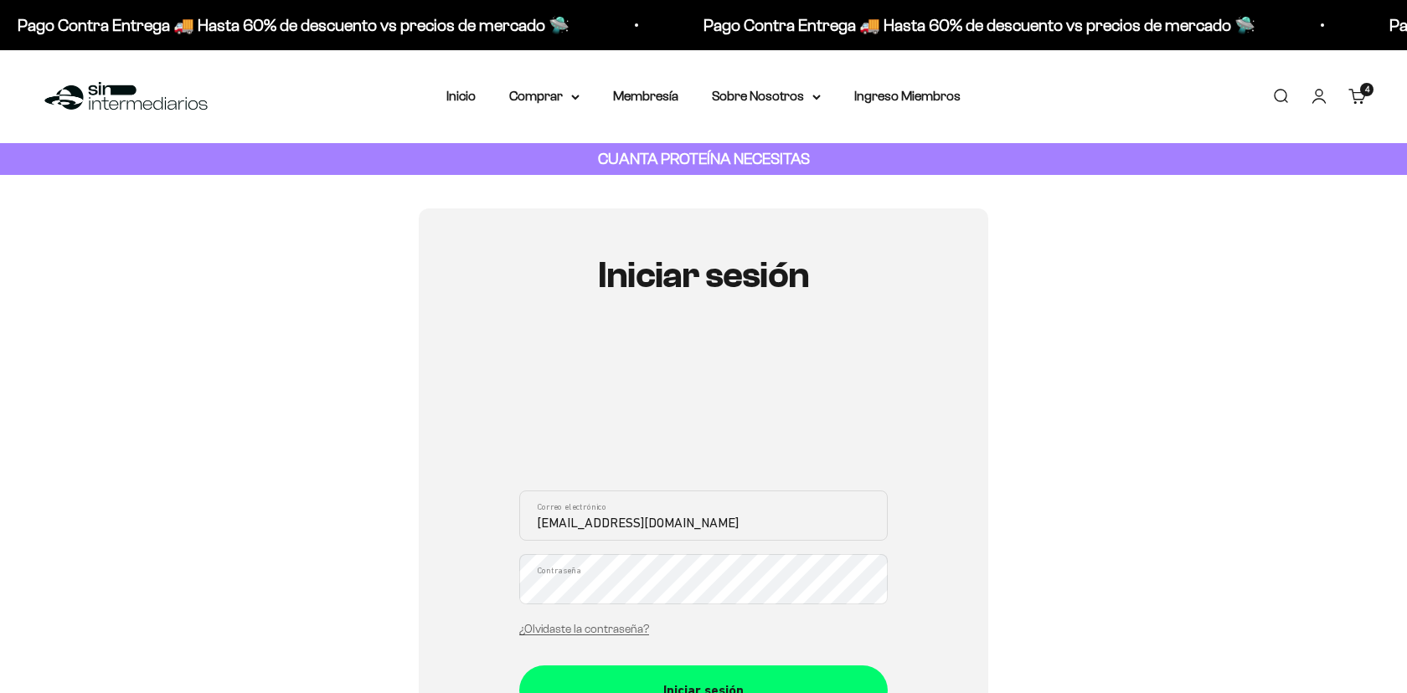  I want to click on a: Membresía, so click(646, 95).